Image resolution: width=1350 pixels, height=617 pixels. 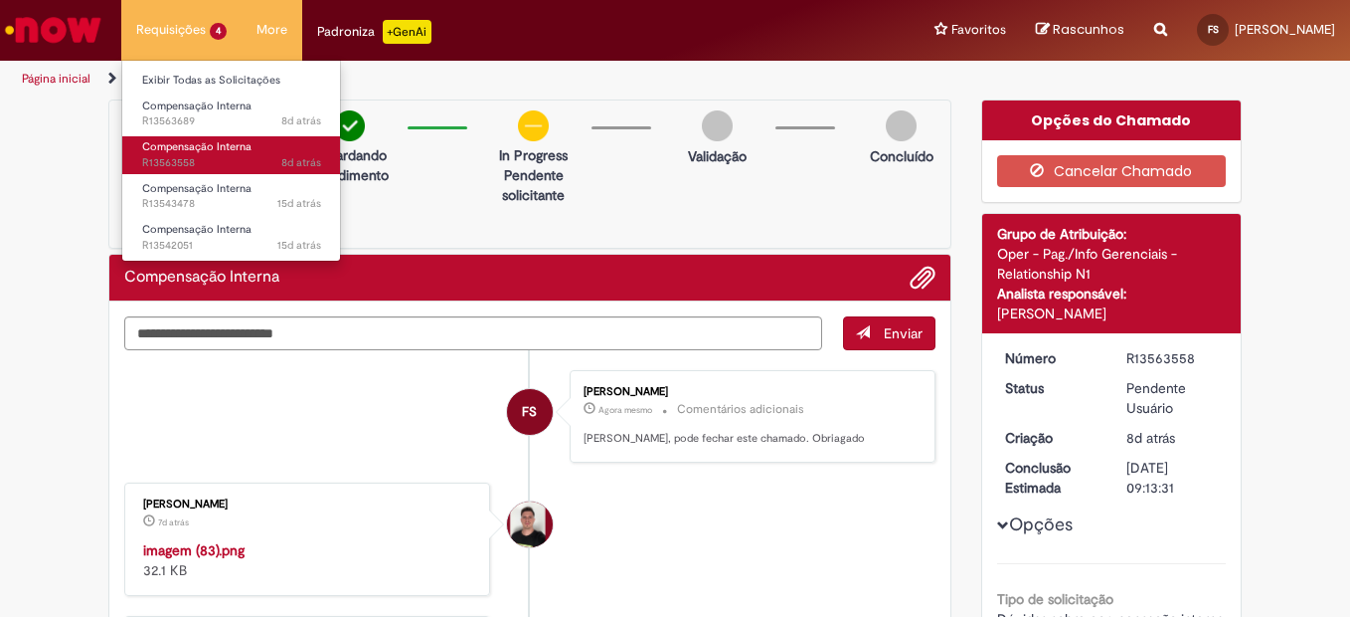 What do you see at coordinates (271, 30) in the screenshot?
I see `span: More` at bounding box center [271, 30].